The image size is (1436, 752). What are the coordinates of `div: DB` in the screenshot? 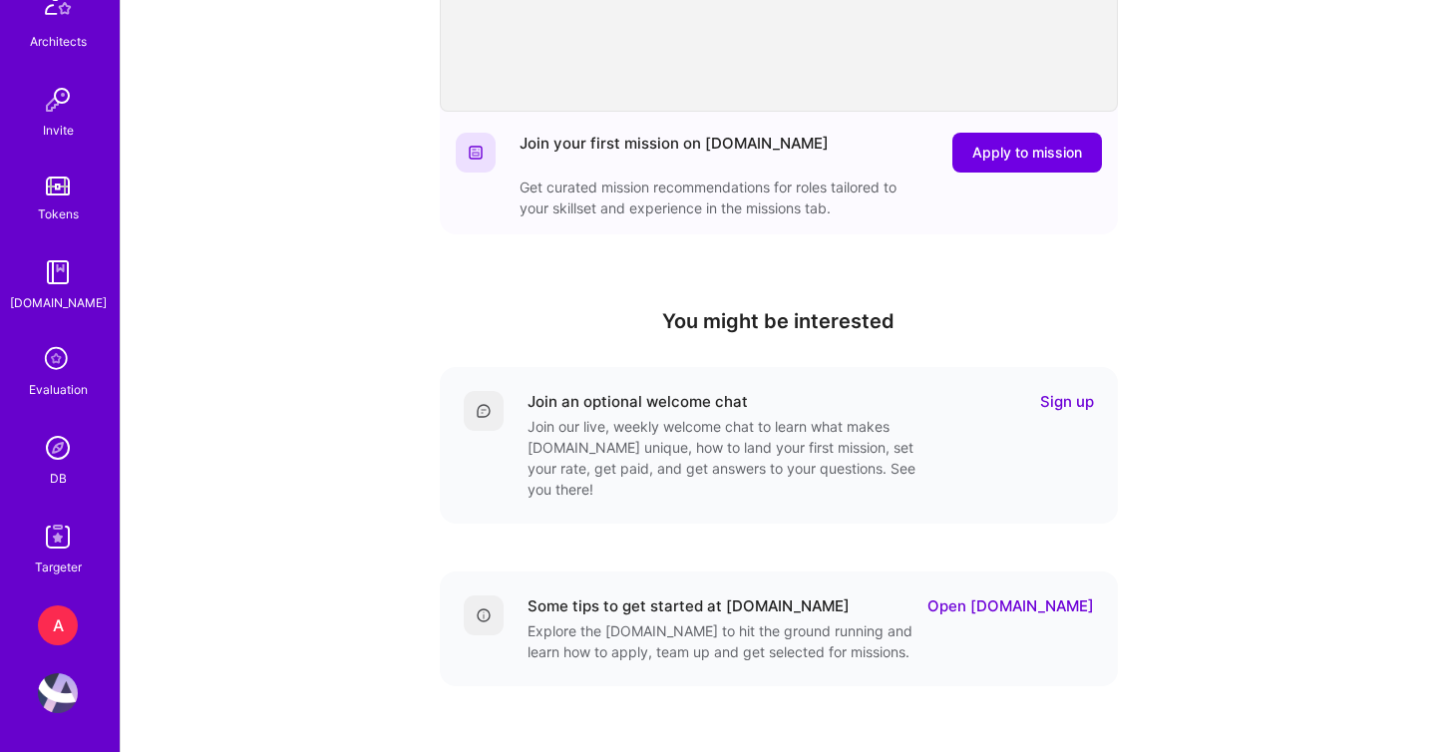 It's located at (58, 478).